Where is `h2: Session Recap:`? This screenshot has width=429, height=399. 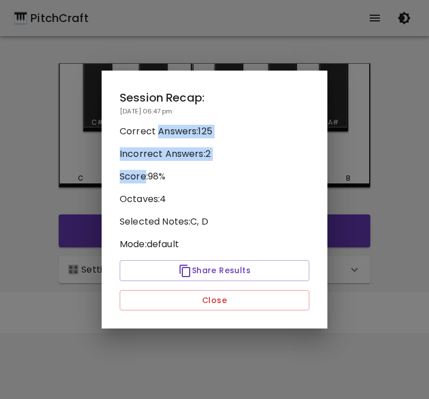 h2: Session Recap: is located at coordinates (214, 98).